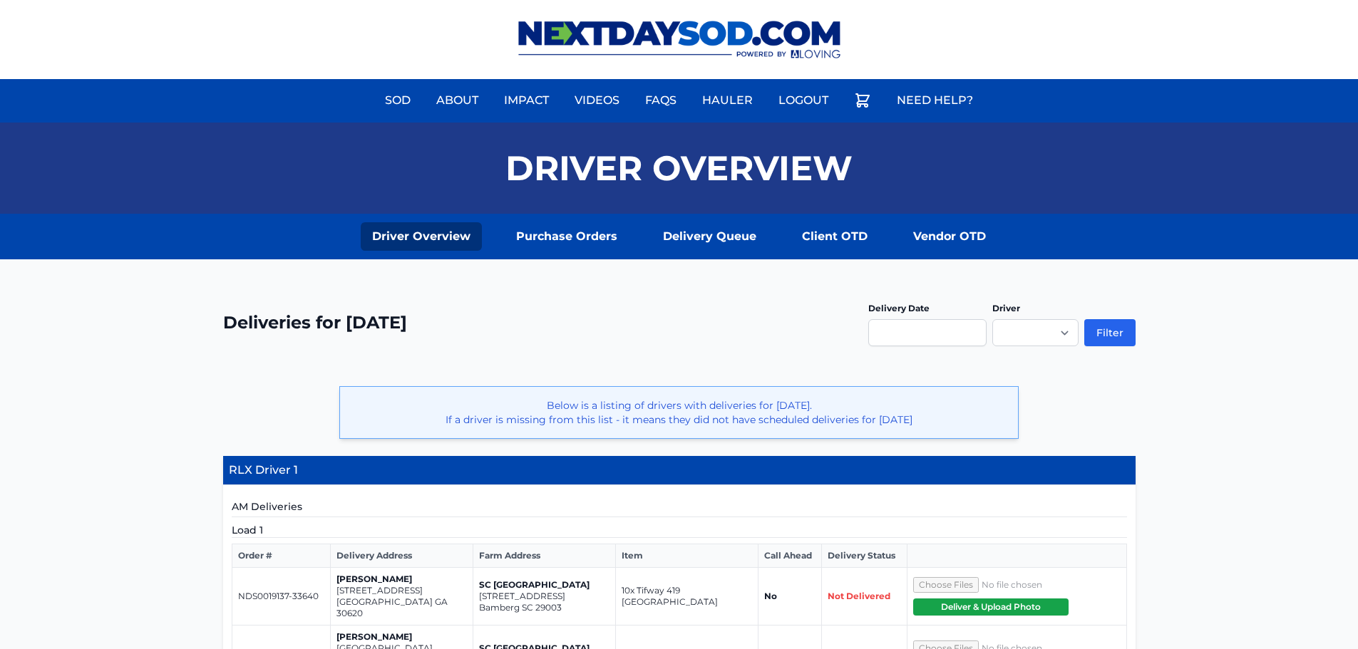 Image resolution: width=1358 pixels, height=649 pixels. I want to click on span: Not Delivered, so click(859, 596).